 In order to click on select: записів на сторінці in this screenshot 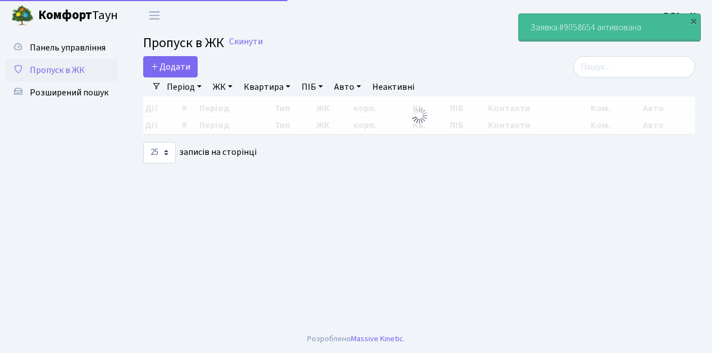, I will do `click(160, 153)`.